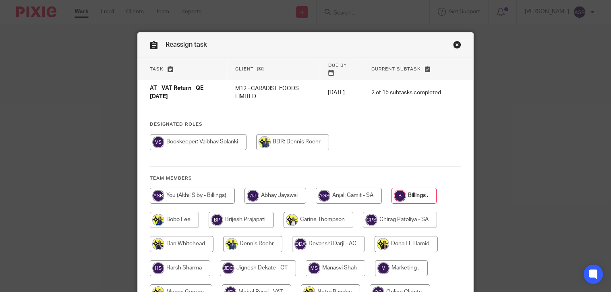 The image size is (611, 292). I want to click on p: M12 - CARADISE FOODS LIMITED, so click(273, 93).